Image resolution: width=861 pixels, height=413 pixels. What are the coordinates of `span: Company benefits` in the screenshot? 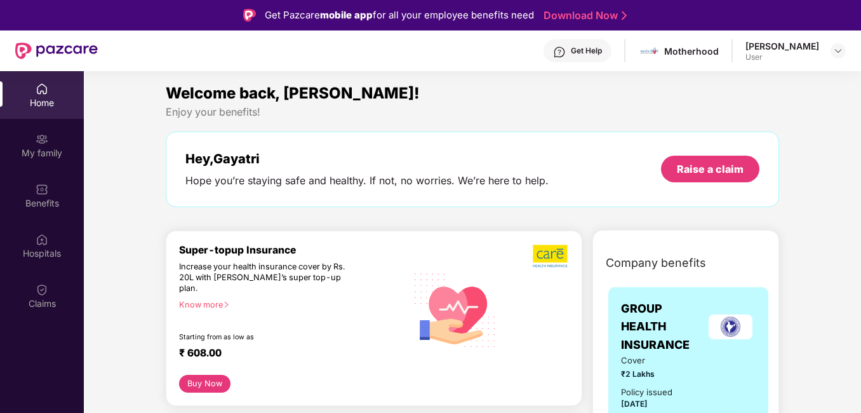 It's located at (656, 263).